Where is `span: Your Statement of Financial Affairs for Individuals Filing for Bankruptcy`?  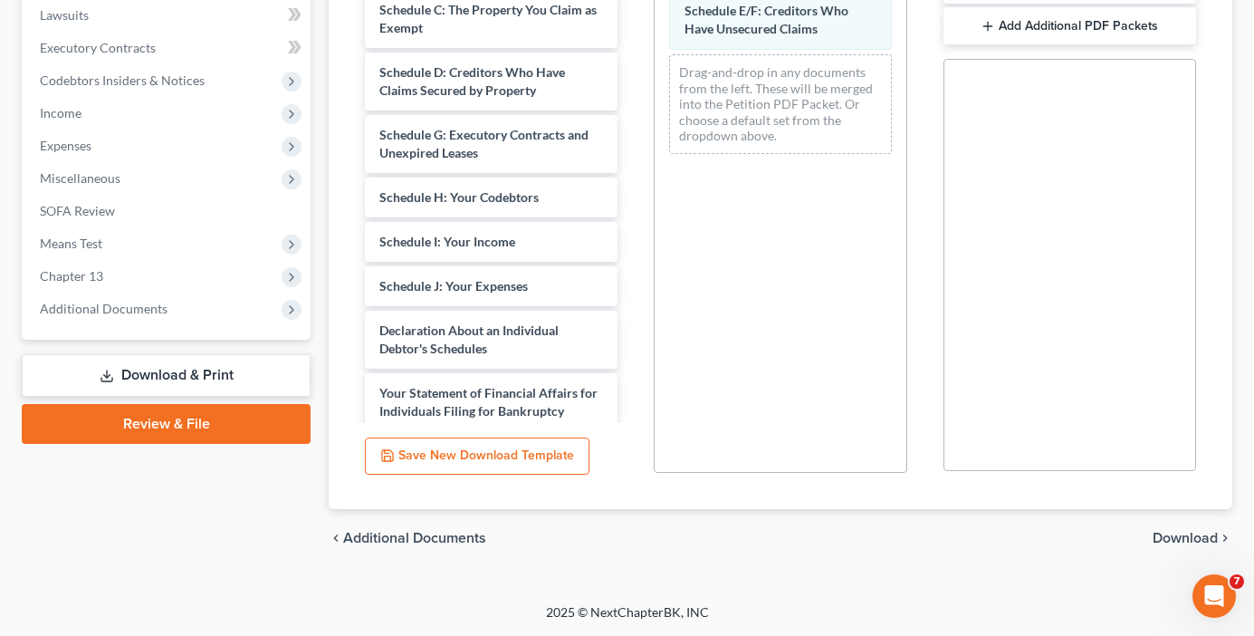
span: Your Statement of Financial Affairs for Individuals Filing for Bankruptcy is located at coordinates (488, 401).